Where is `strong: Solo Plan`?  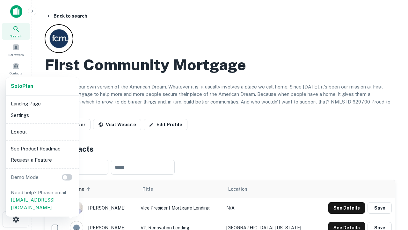 strong: Solo Plan is located at coordinates (22, 86).